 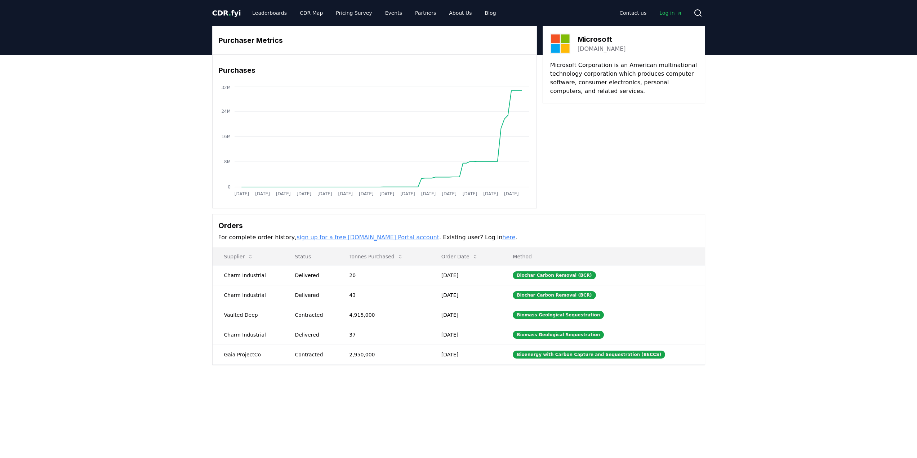 I want to click on a: Partners, so click(x=426, y=13).